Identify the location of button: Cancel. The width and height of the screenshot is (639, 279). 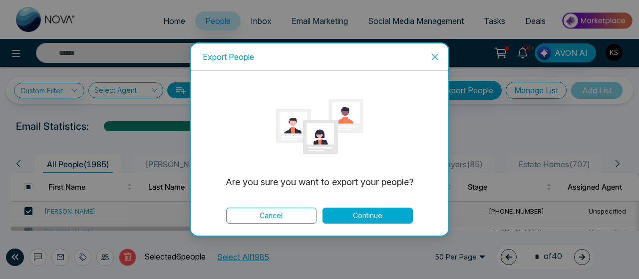
(271, 216).